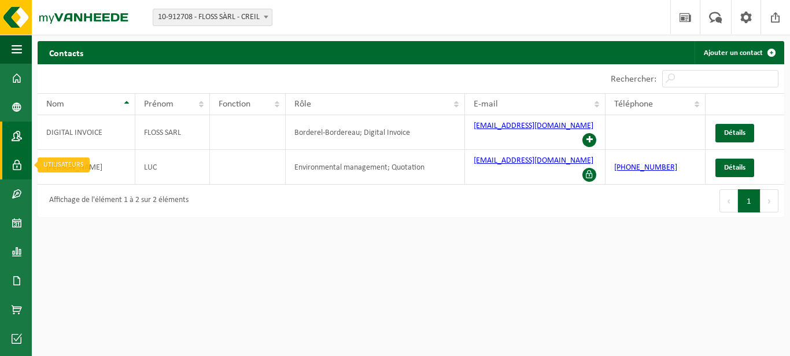 The width and height of the screenshot is (790, 356). What do you see at coordinates (728, 201) in the screenshot?
I see `button: Previous` at bounding box center [728, 201].